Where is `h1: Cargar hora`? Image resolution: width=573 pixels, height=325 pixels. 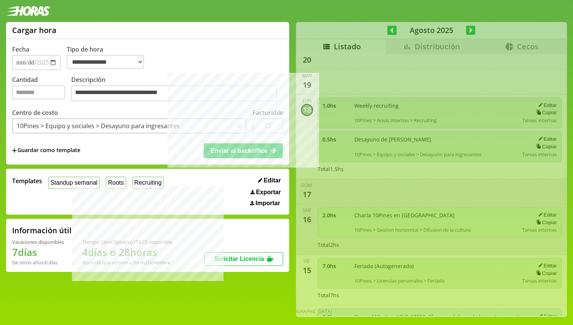 h1: Cargar hora is located at coordinates (34, 30).